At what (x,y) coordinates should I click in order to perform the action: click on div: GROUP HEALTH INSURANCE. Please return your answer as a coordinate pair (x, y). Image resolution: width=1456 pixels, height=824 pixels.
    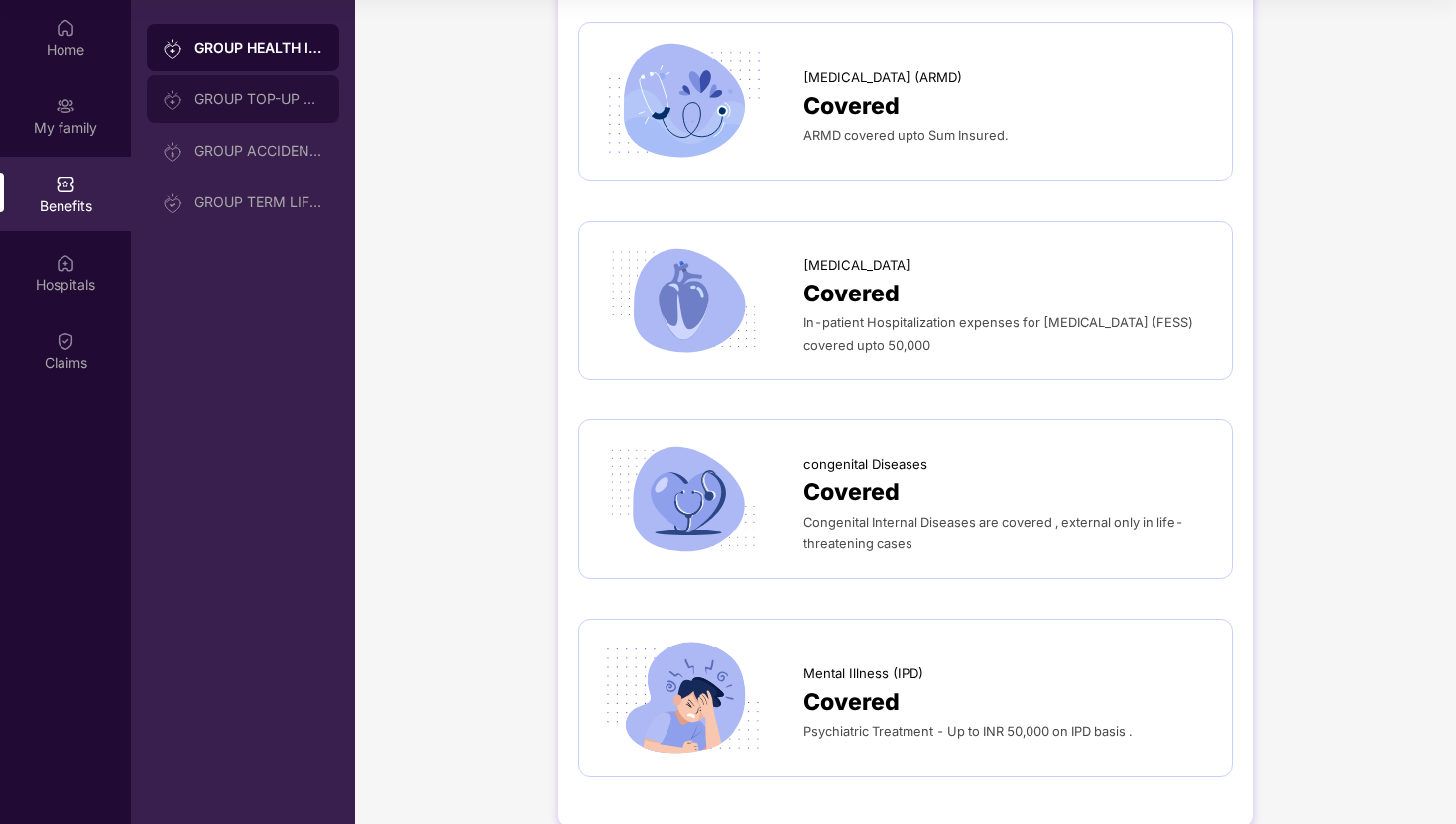
    Looking at the image, I should click on (259, 48).